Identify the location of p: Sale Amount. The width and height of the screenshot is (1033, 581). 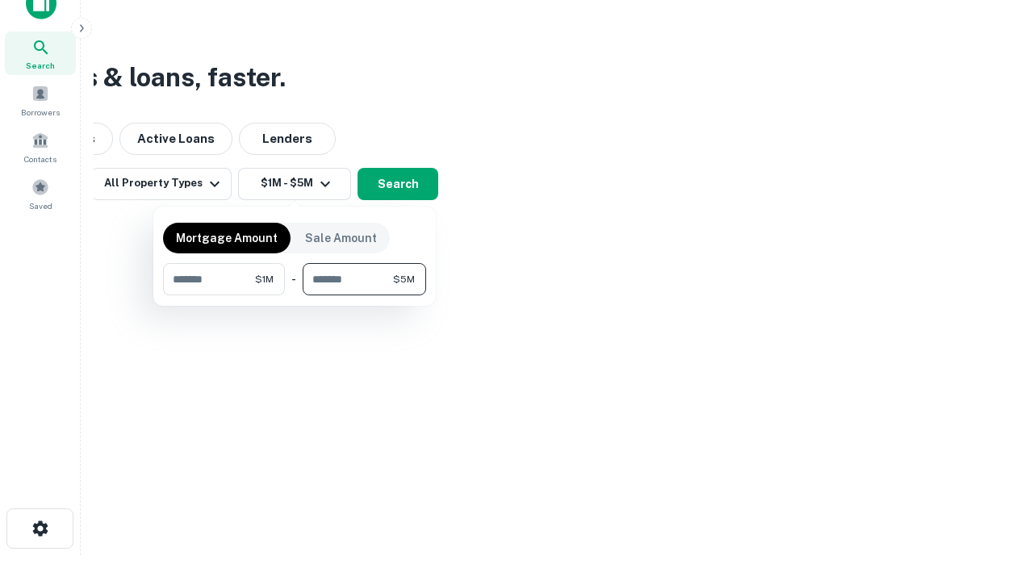
(341, 238).